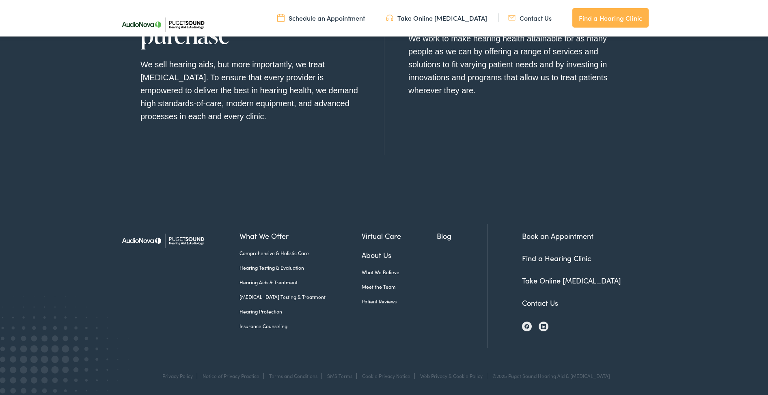 Image resolution: width=768 pixels, height=395 pixels. I want to click on a: Patient Reviews, so click(399, 301).